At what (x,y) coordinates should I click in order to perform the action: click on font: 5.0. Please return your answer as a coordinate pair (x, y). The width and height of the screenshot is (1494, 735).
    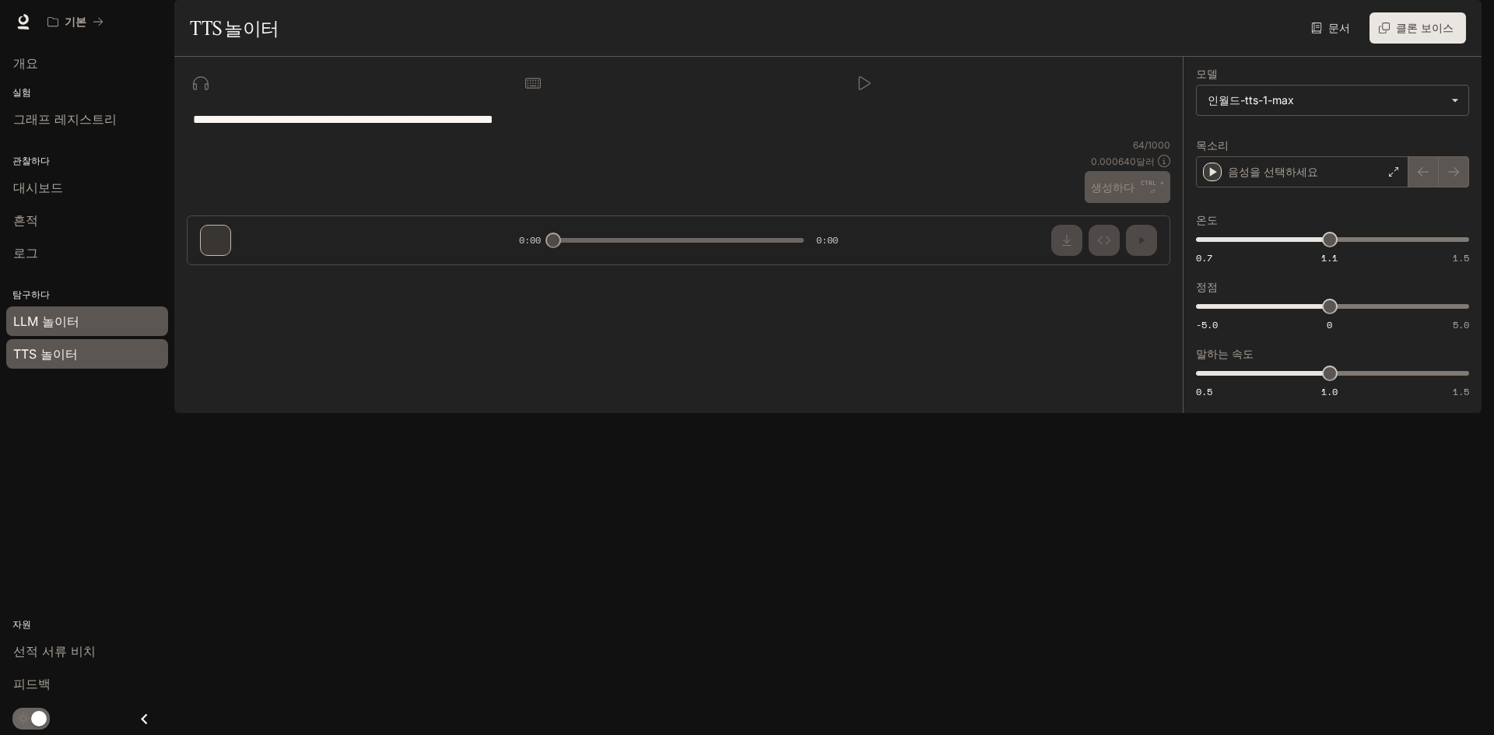
    Looking at the image, I should click on (1460, 324).